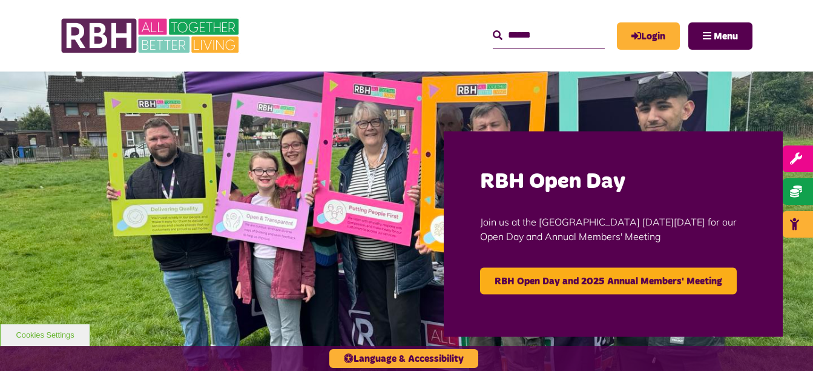  Describe the element at coordinates (726, 36) in the screenshot. I see `span: Menu` at that location.